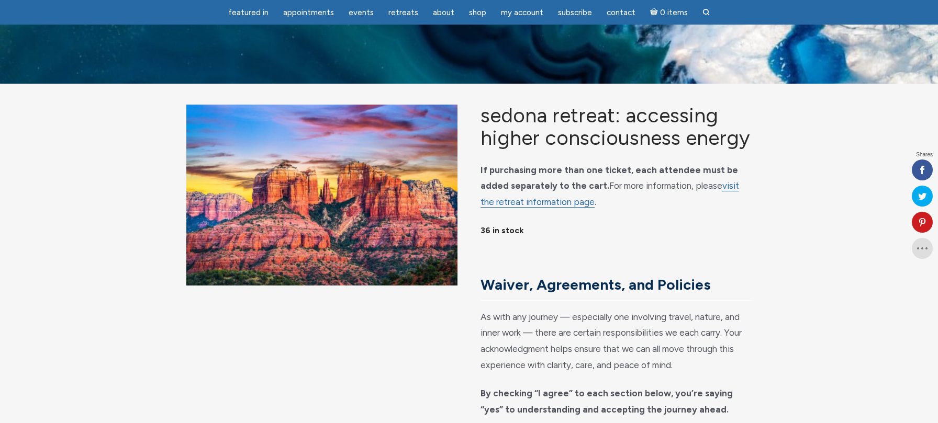  Describe the element at coordinates (477, 13) in the screenshot. I see `span: Shop` at that location.